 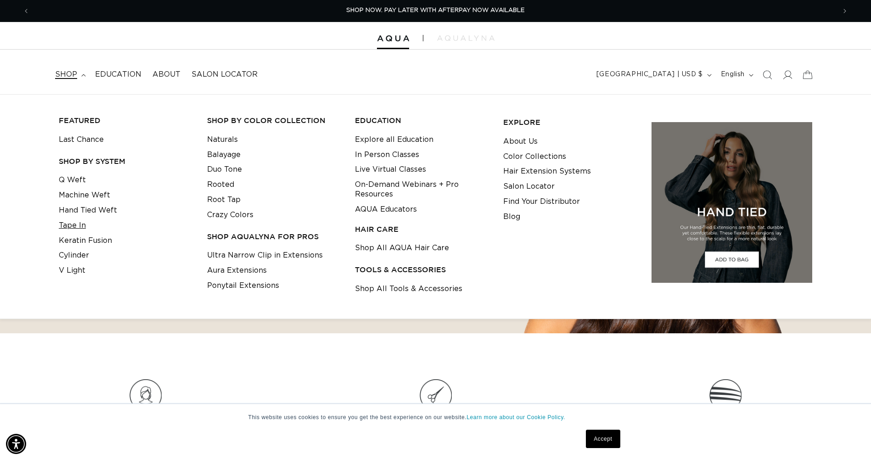 What do you see at coordinates (118, 74) in the screenshot?
I see `span: Education` at bounding box center [118, 74].